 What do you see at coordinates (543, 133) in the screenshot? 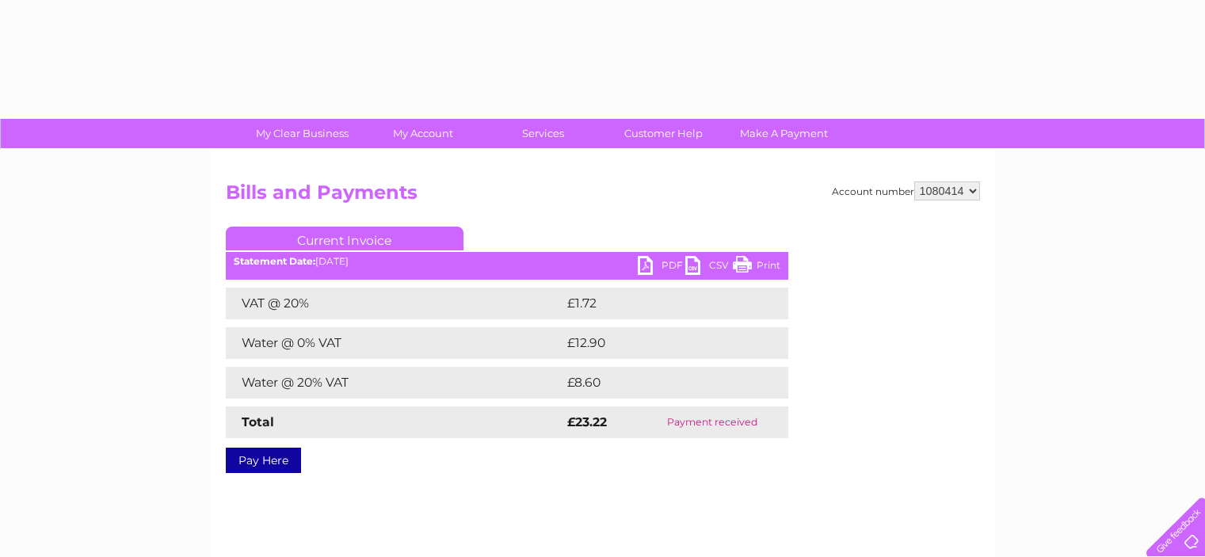
I see `a: Services` at bounding box center [543, 133].